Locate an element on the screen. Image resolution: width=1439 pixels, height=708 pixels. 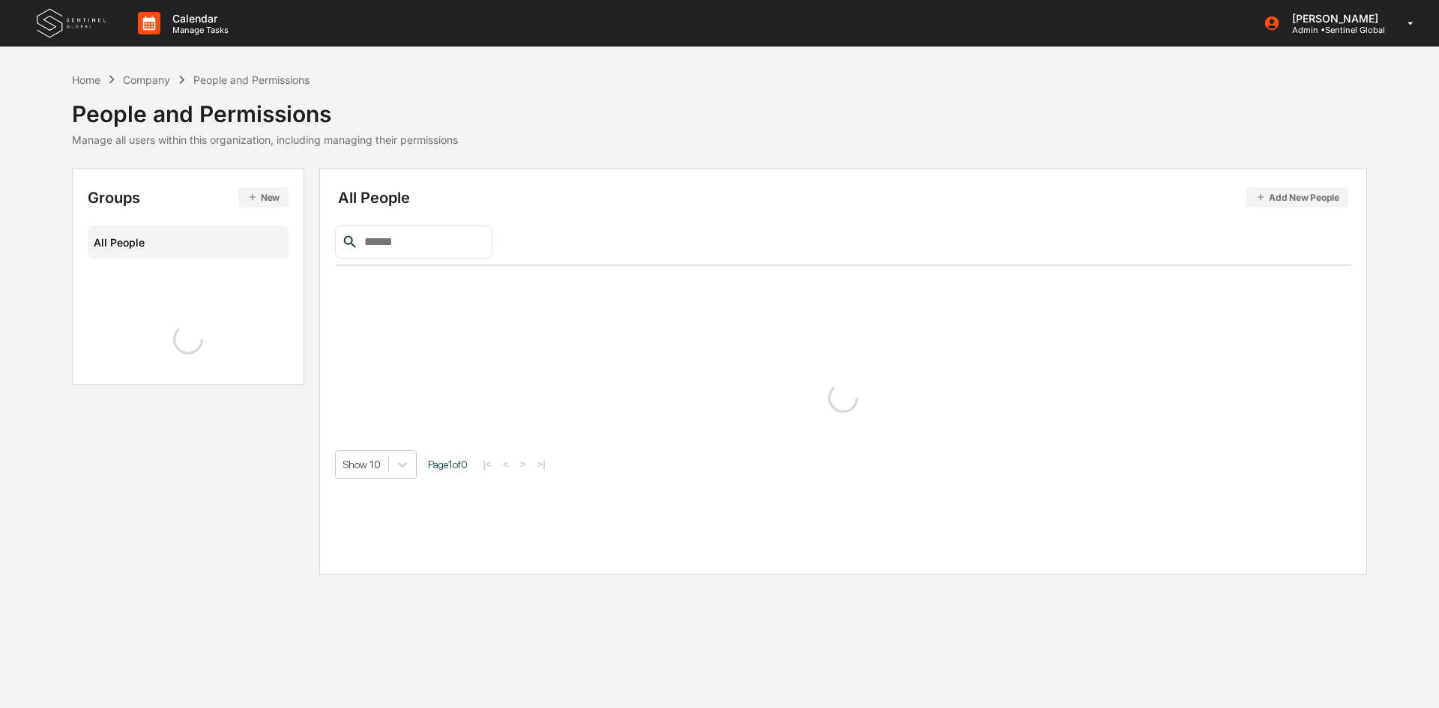
div: Groups is located at coordinates (188, 197).